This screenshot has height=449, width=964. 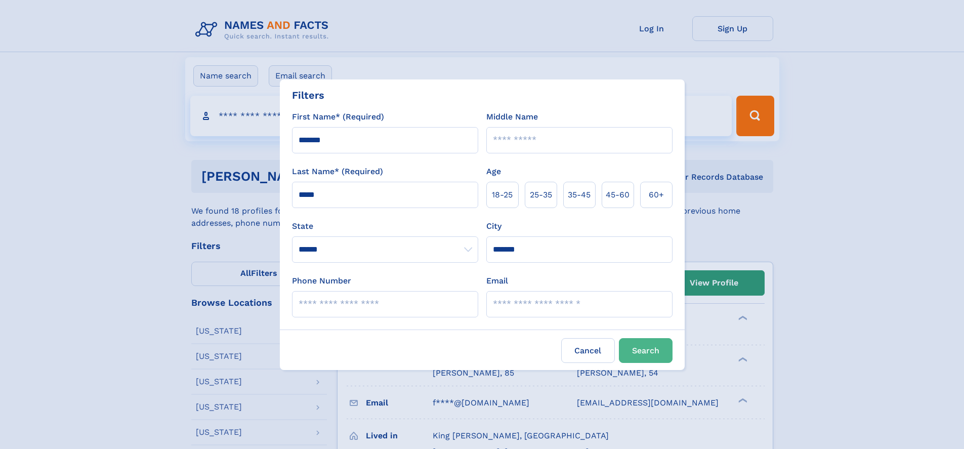 What do you see at coordinates (494, 226) in the screenshot?
I see `label: City` at bounding box center [494, 226].